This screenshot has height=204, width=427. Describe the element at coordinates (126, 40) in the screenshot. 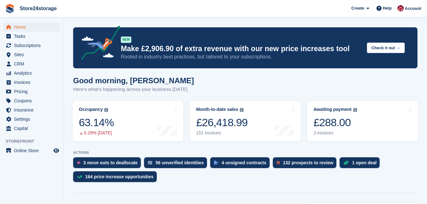

I see `div: NEW` at that location.